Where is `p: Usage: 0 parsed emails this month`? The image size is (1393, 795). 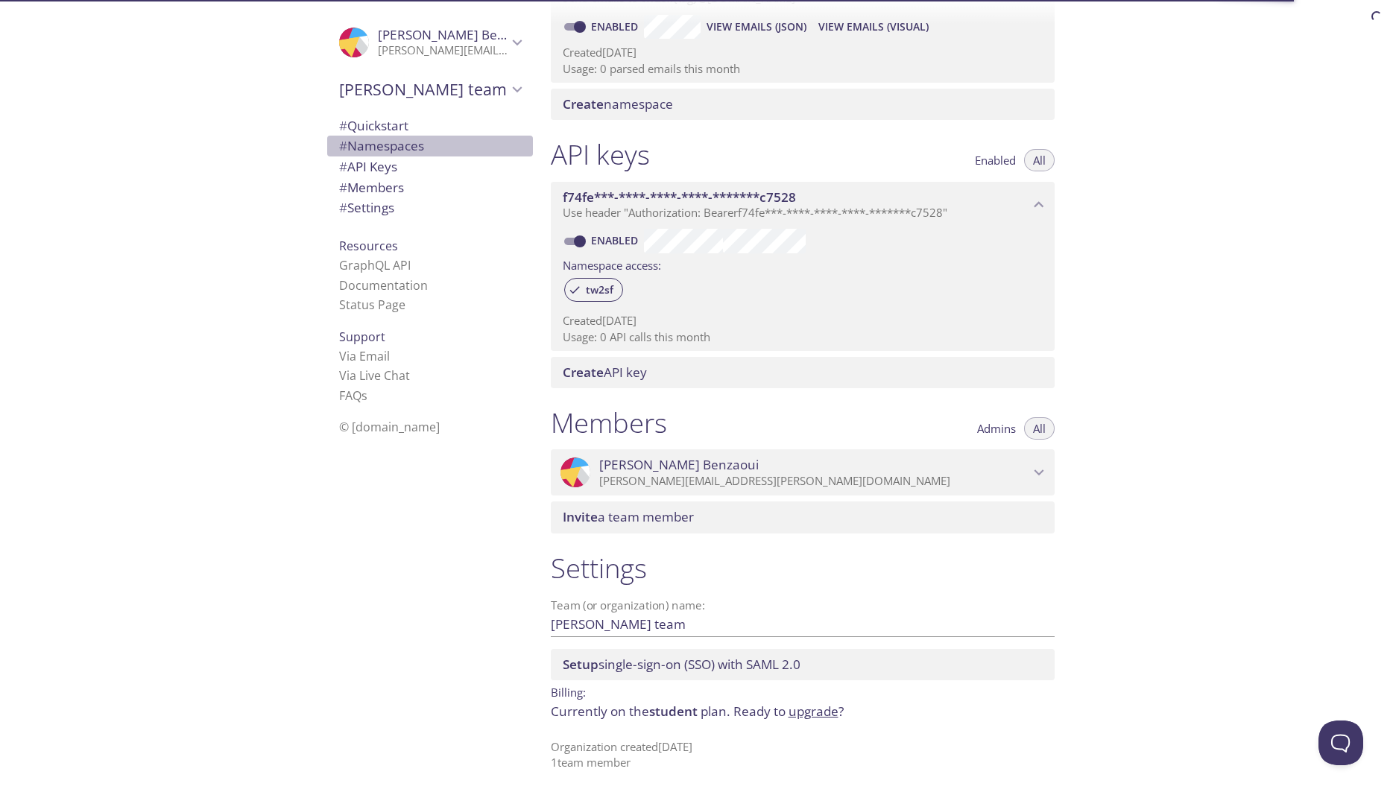 p: Usage: 0 parsed emails this month is located at coordinates (803, 69).